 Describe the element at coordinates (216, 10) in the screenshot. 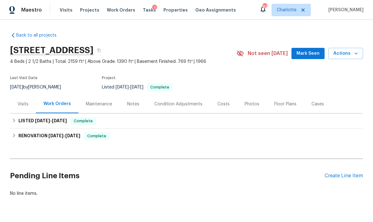

I see `span: Geo Assignments` at that location.